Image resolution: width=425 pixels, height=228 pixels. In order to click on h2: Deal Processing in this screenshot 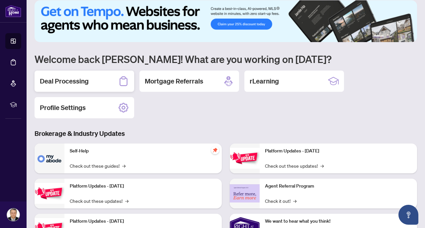, I will do `click(64, 81)`.